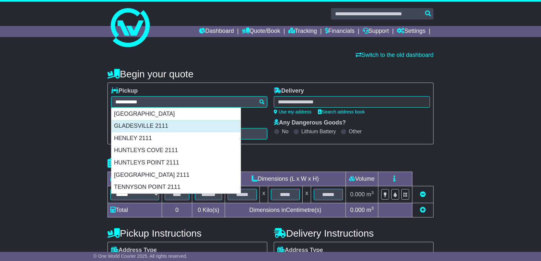  What do you see at coordinates (289, 91) in the screenshot?
I see `label: Delivery` at bounding box center [289, 91].